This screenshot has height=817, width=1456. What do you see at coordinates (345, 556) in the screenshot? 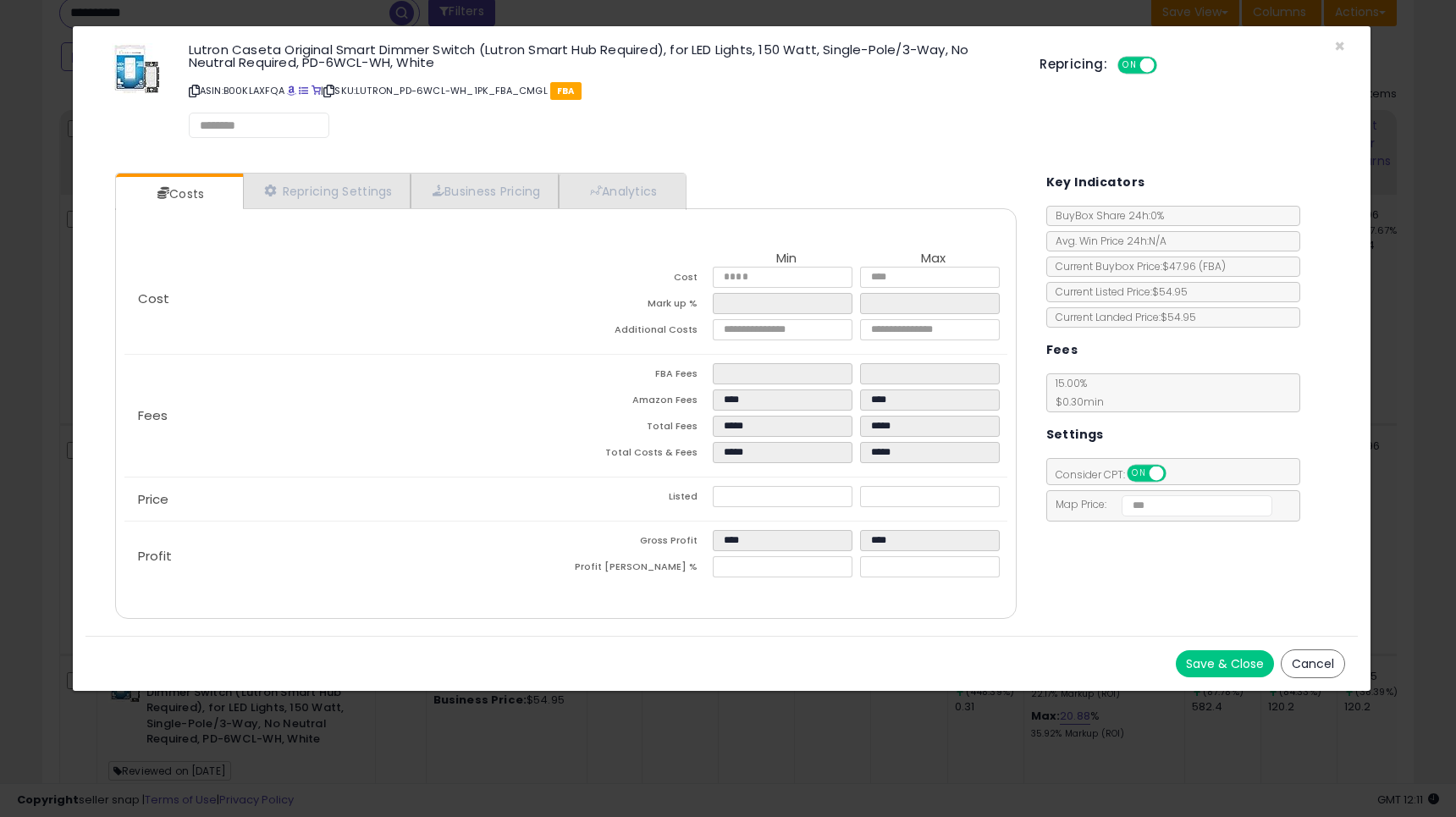
I see `p: Profit` at bounding box center [345, 556].